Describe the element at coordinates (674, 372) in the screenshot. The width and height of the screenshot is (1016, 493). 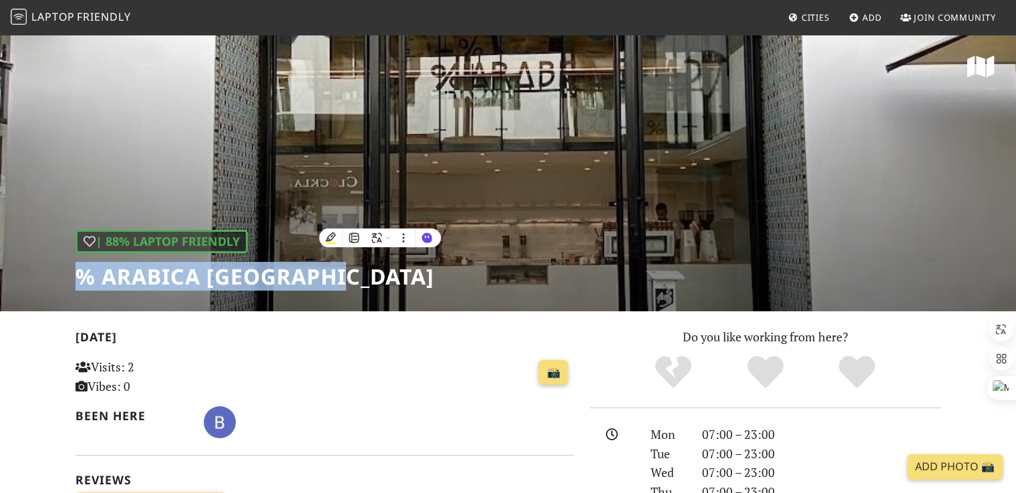
I see `div: No` at that location.